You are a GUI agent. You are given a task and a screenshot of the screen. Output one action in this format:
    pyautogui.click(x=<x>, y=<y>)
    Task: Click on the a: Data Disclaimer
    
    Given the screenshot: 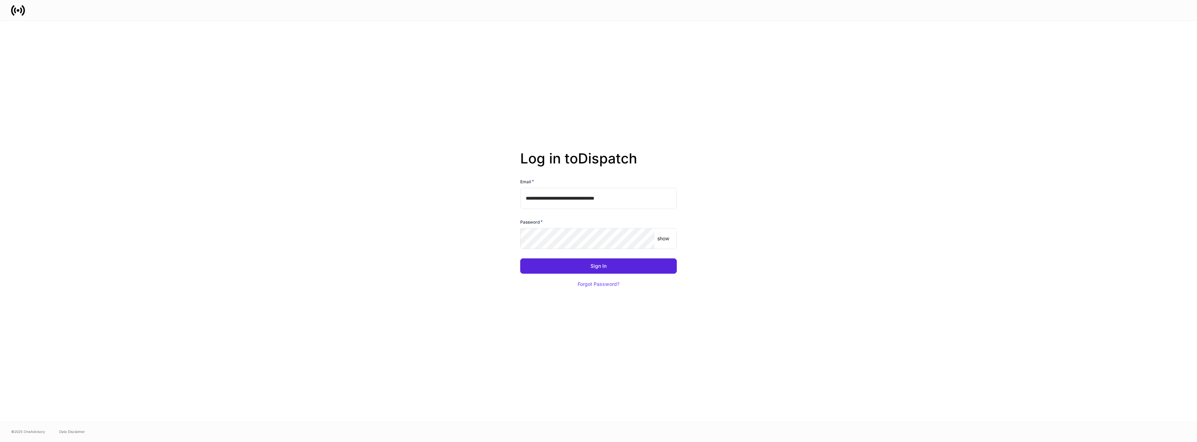 What is the action you would take?
    pyautogui.click(x=72, y=432)
    